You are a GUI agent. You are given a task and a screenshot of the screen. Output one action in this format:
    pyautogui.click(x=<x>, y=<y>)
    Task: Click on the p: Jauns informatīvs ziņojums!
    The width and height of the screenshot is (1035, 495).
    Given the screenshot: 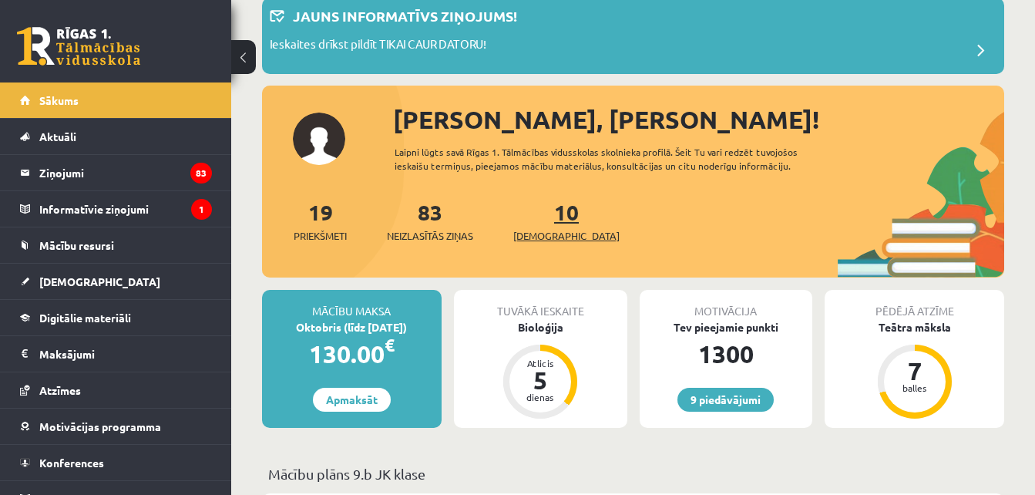 What is the action you would take?
    pyautogui.click(x=405, y=15)
    